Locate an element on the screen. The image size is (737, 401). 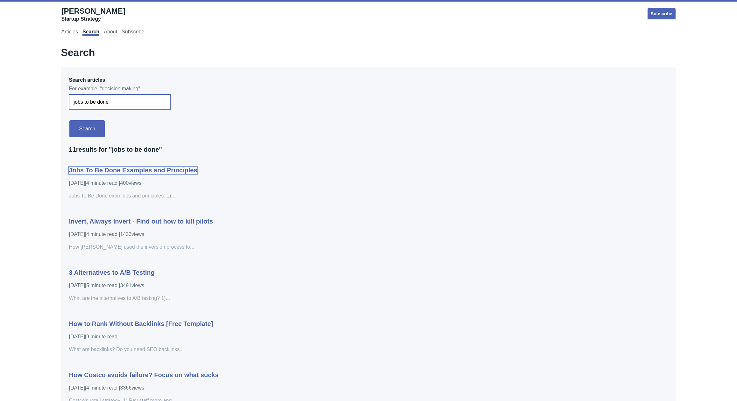
input: Search is located at coordinates (87, 129).